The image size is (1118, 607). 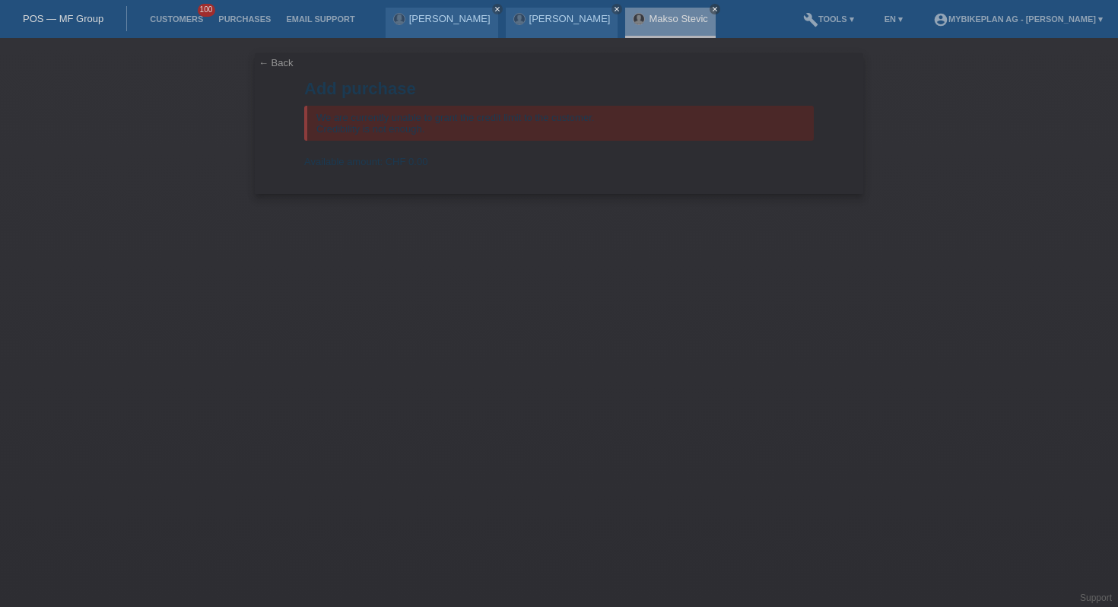 What do you see at coordinates (559, 123) in the screenshot?
I see `div: We are currently unable to grant the credit limit to the customer. Credibility is not enough.` at bounding box center [559, 123].